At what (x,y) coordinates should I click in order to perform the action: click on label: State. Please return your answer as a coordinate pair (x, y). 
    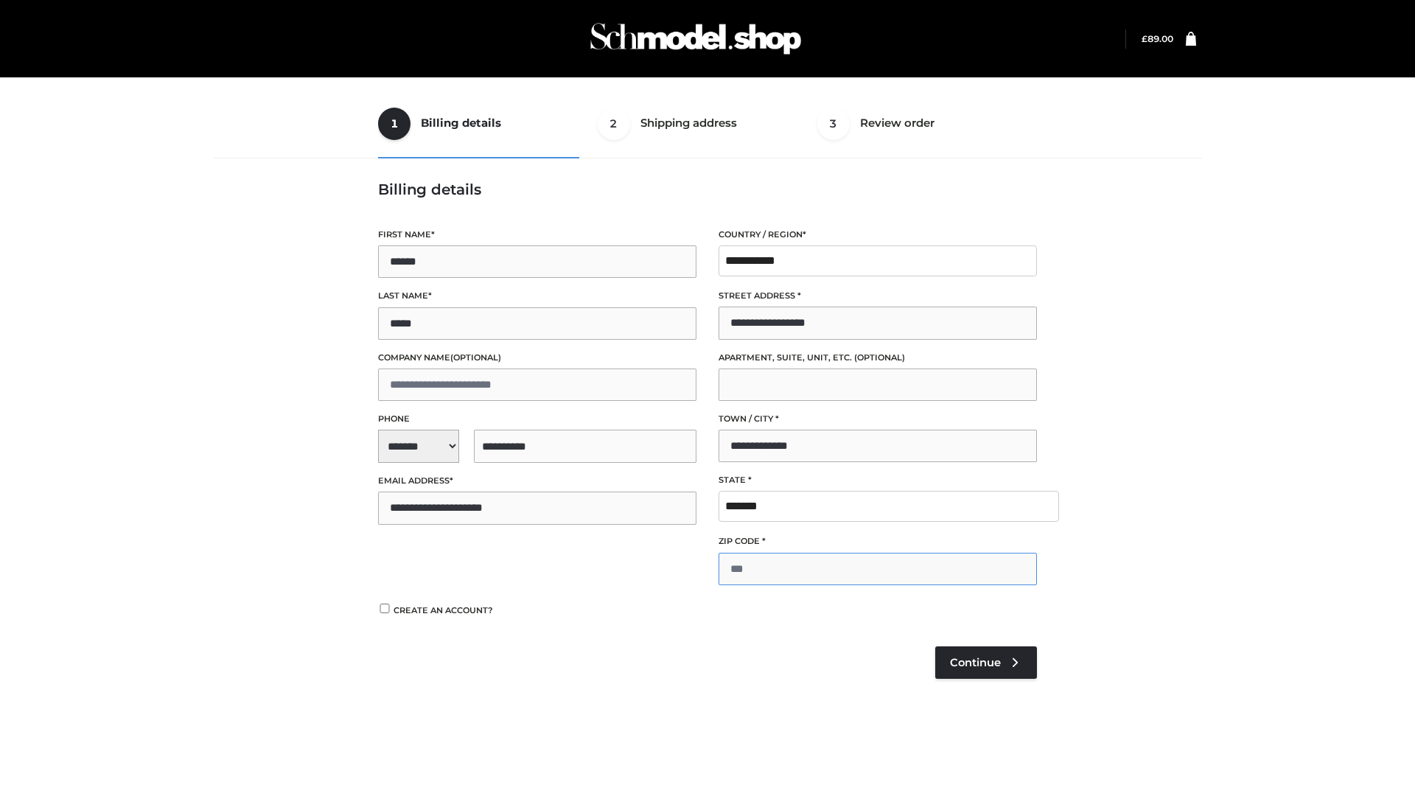
    Looking at the image, I should click on (878, 480).